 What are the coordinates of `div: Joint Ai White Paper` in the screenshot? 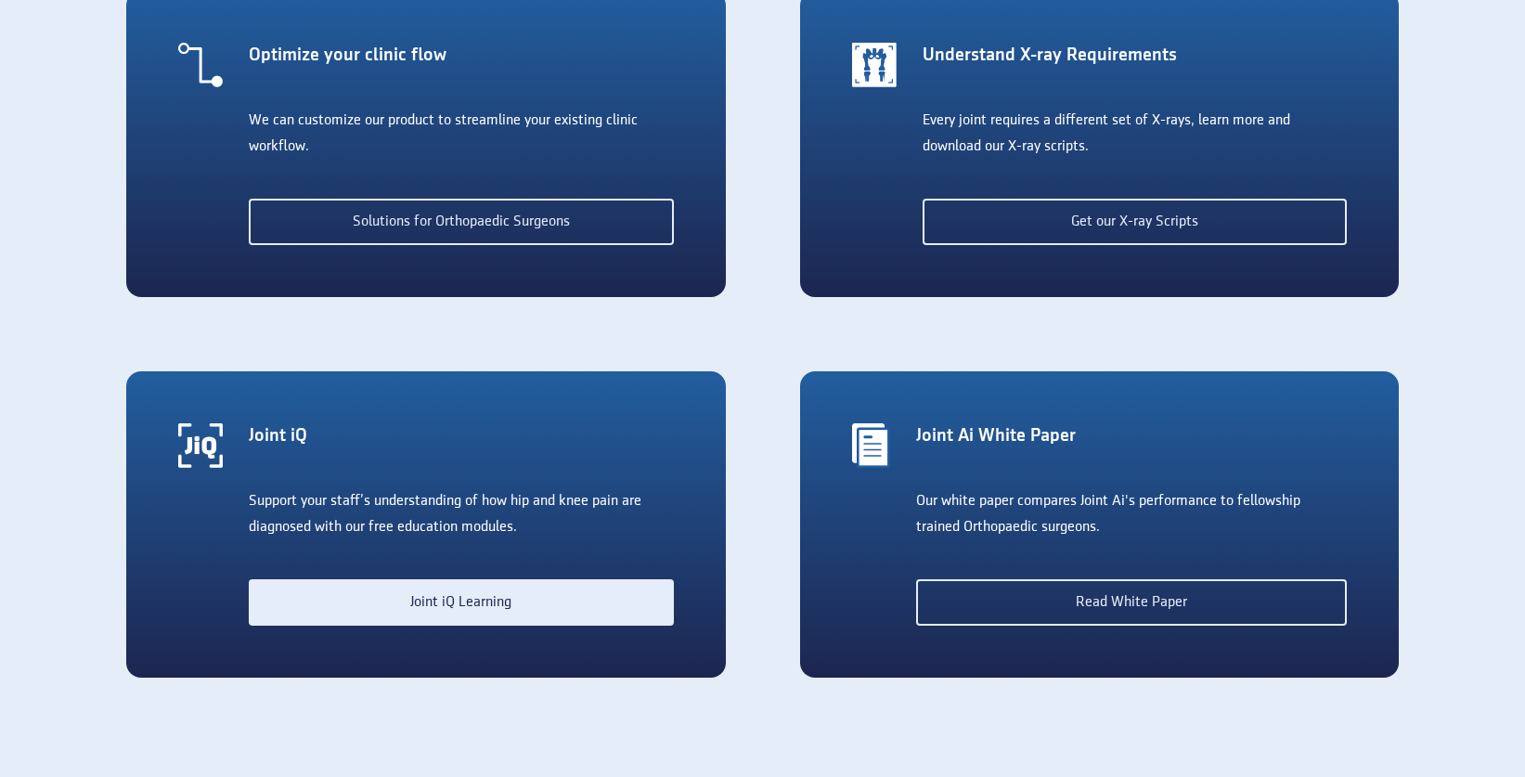 It's located at (1132, 436).